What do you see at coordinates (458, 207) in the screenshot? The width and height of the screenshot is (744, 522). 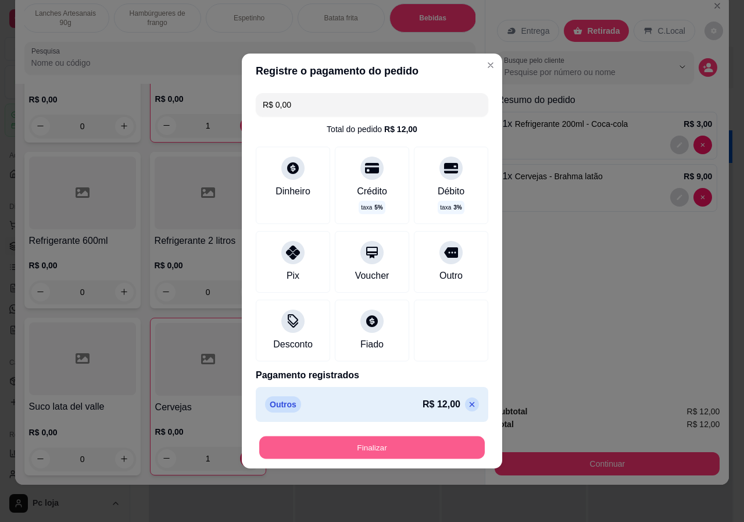 I see `span: 3 %` at bounding box center [458, 207].